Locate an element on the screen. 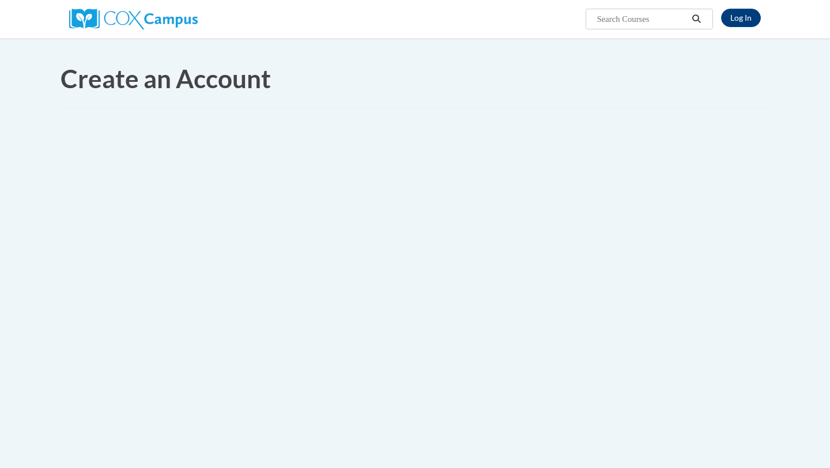 This screenshot has height=468, width=830. img: Cox Campus is located at coordinates (133, 19).